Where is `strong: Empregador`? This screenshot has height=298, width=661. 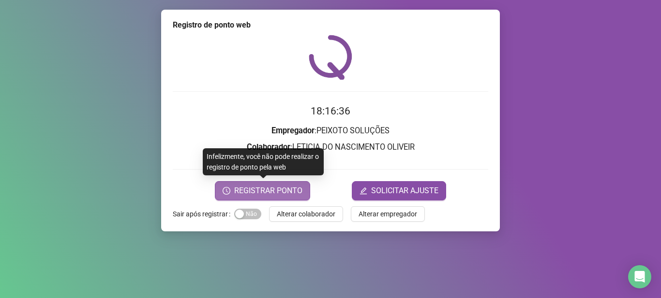
strong: Empregador is located at coordinates (293, 131).